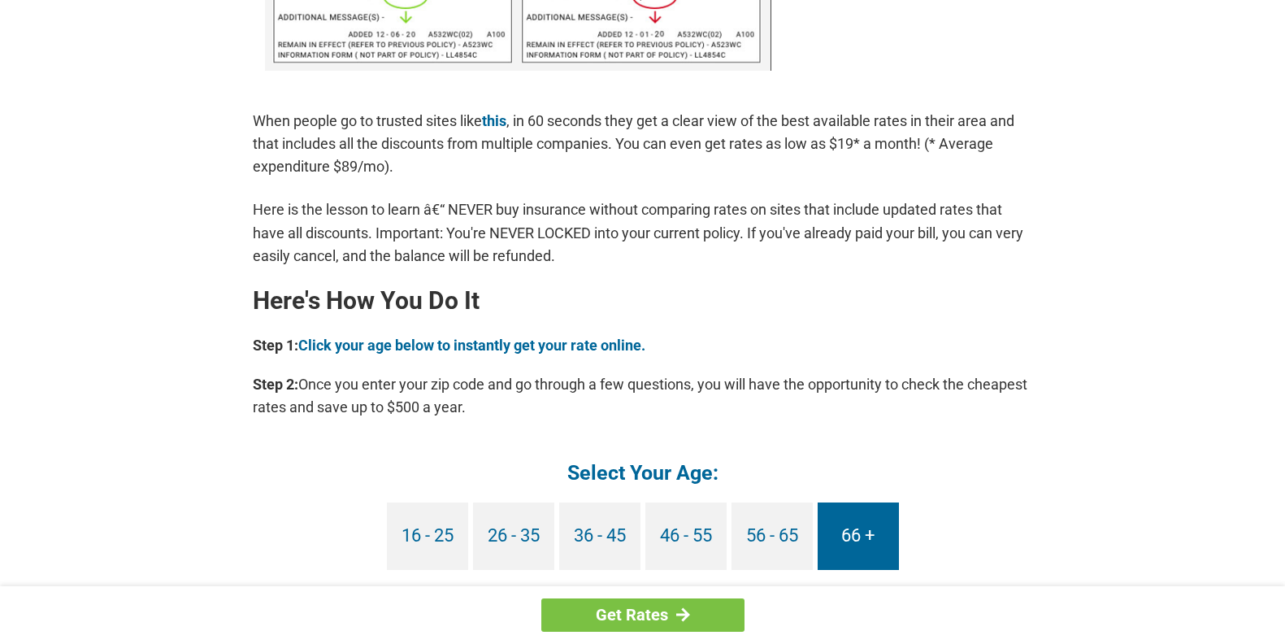 This screenshot has width=1285, height=644. I want to click on p: Once you enter your zip code and go through a few questions, you will have the opportunity to che..., so click(643, 396).